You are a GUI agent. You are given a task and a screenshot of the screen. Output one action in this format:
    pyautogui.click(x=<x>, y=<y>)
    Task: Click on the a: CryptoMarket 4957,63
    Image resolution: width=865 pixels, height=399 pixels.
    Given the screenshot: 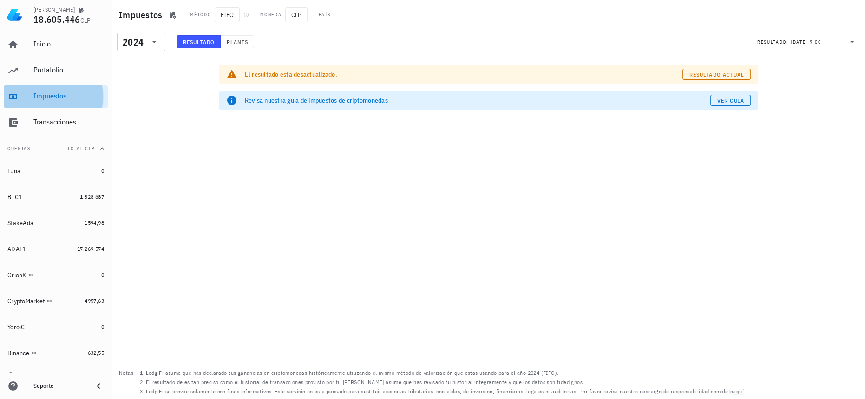 What is the action you would take?
    pyautogui.click(x=56, y=301)
    